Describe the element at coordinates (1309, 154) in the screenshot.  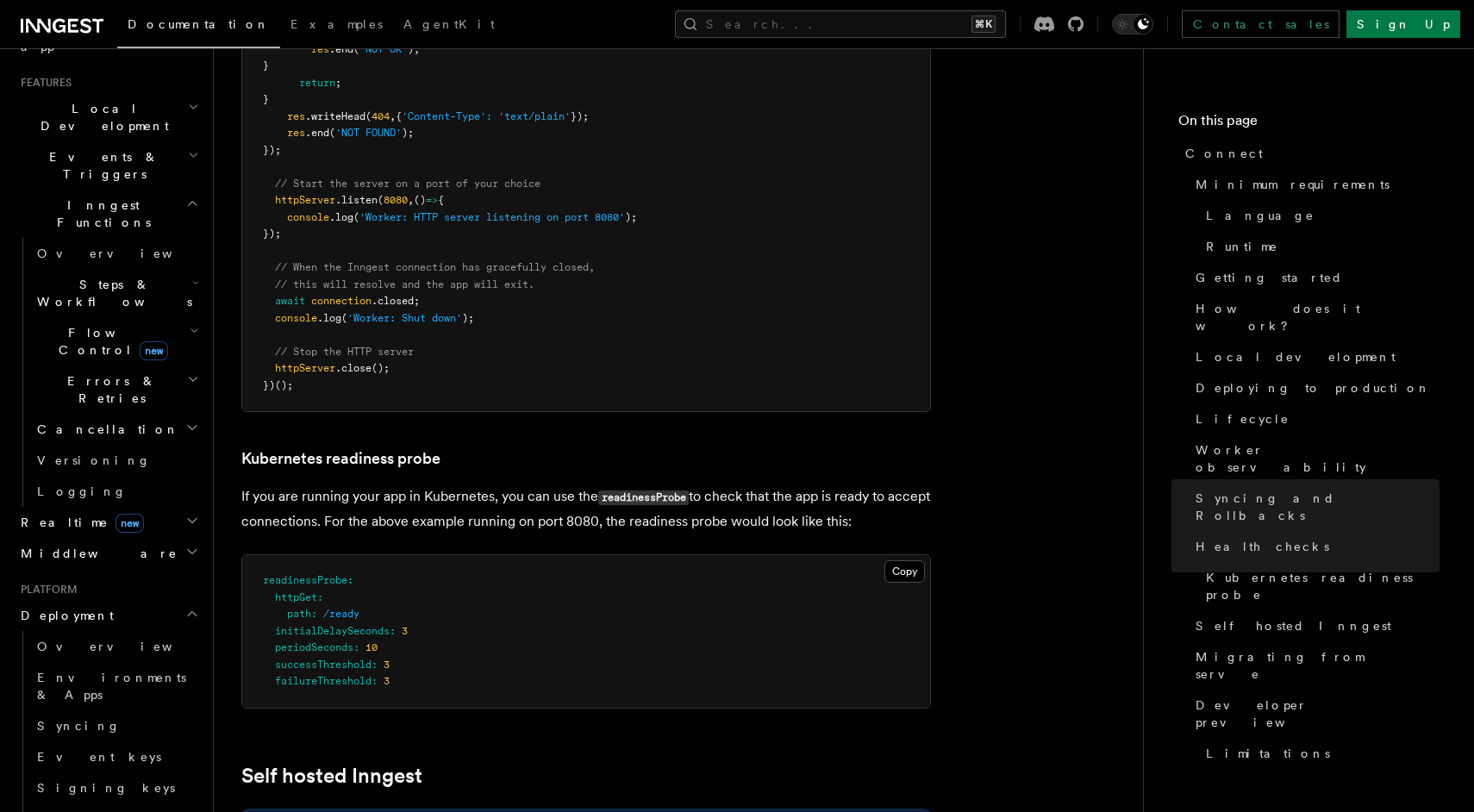
I see `a: Connect` at that location.